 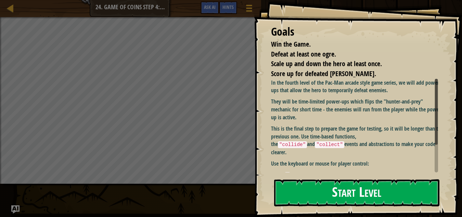 I want to click on span: Hints, so click(x=228, y=7).